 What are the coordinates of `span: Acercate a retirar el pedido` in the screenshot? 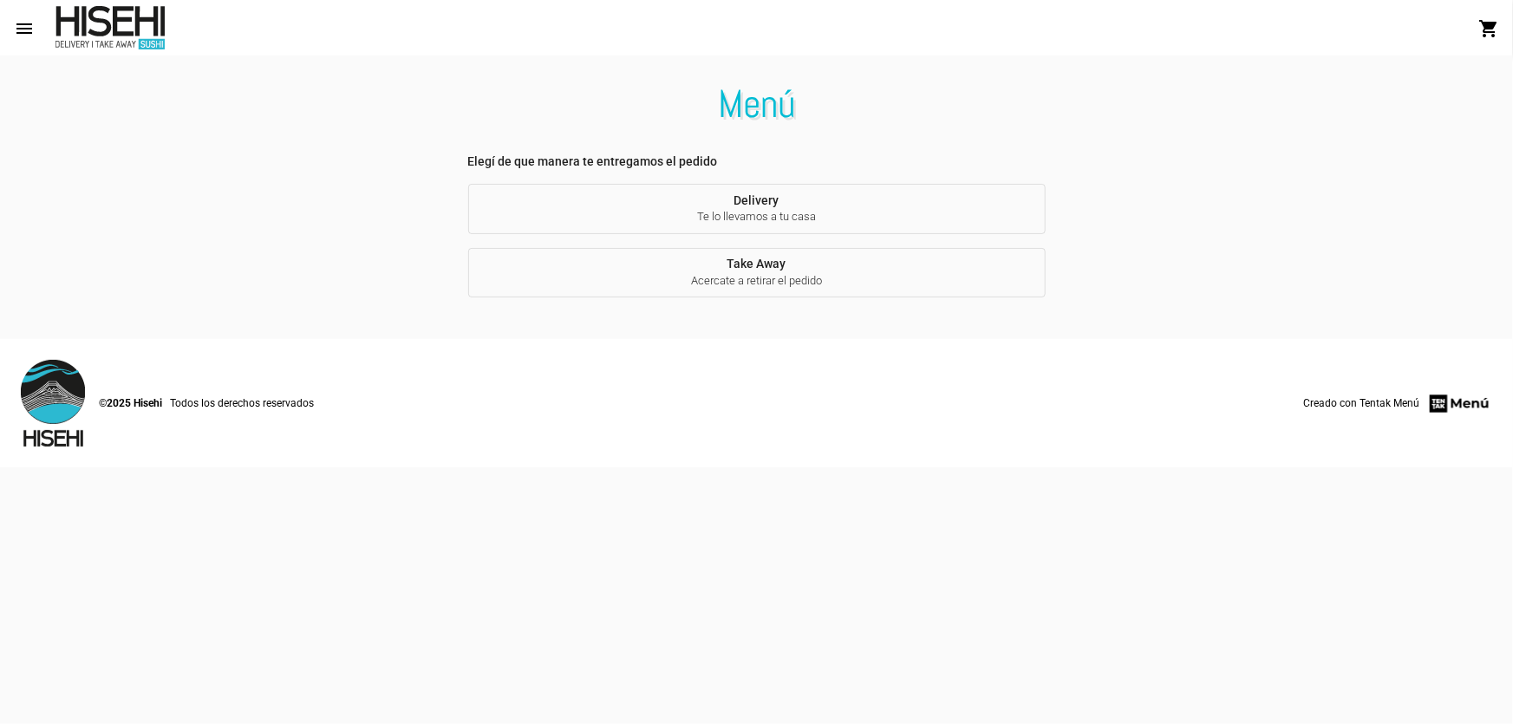 It's located at (757, 281).